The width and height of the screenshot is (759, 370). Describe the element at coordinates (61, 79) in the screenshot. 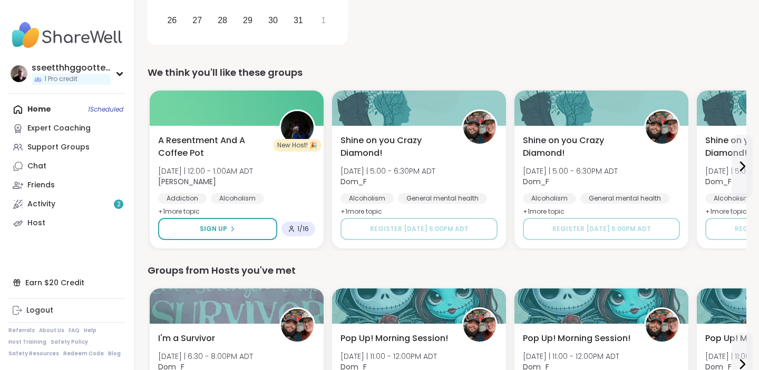

I see `span: 1 Pro credit` at that location.